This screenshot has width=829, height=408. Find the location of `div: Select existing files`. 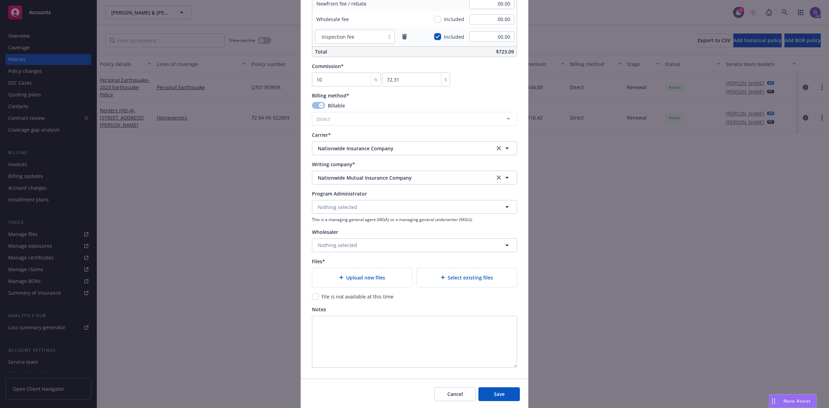

div: Select existing files is located at coordinates (466, 277).